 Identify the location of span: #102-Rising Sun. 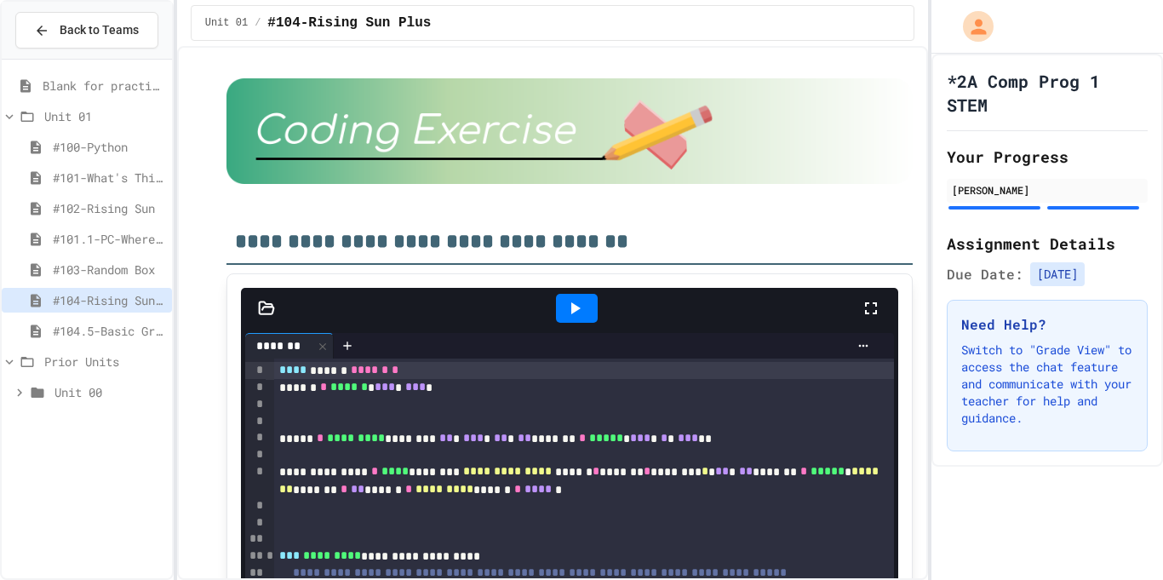
(109, 208).